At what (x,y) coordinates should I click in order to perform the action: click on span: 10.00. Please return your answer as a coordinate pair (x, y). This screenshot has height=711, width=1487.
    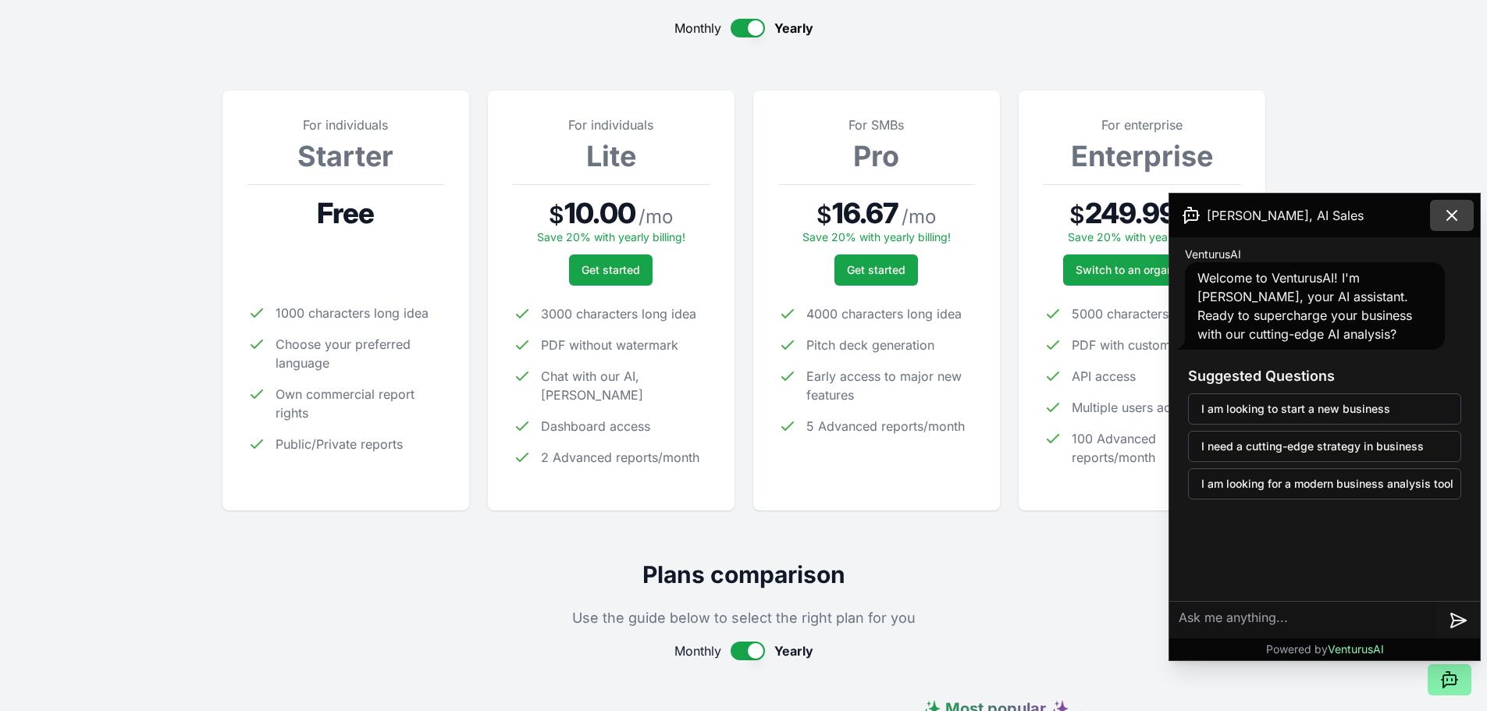
    Looking at the image, I should click on (600, 213).